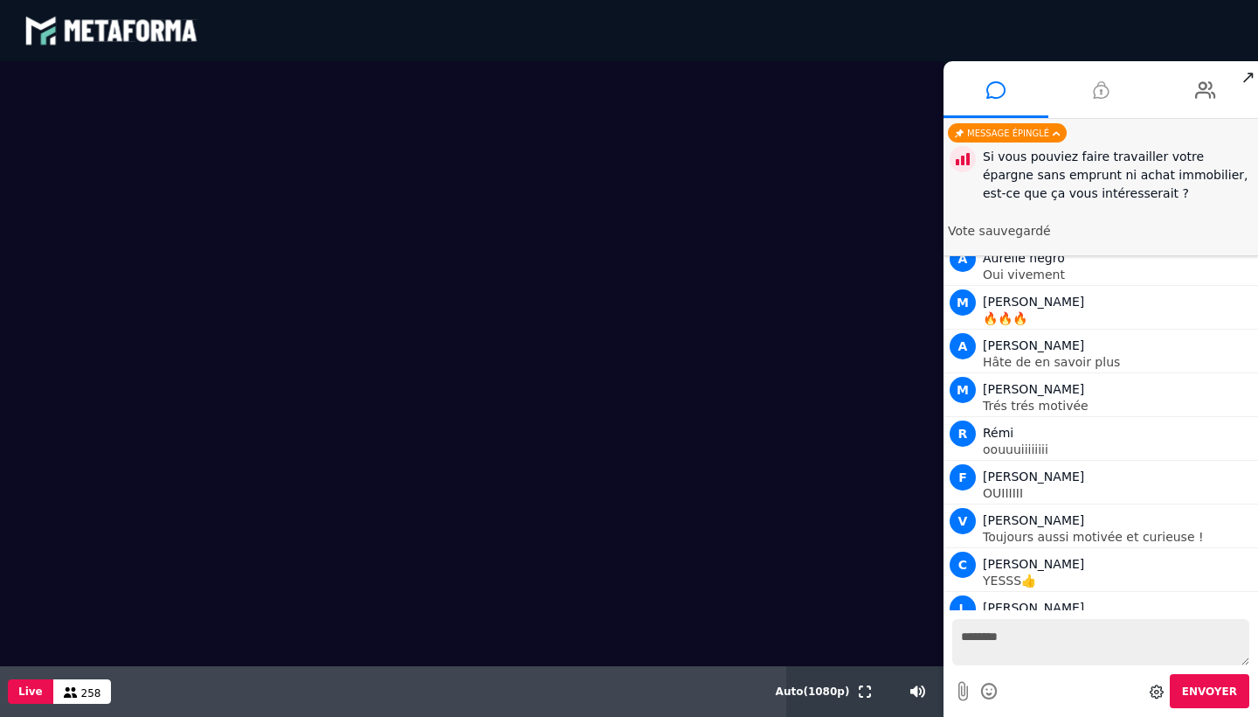  What do you see at coordinates (1119, 175) in the screenshot?
I see `div: Si vous pouviez faire travailler votre épargne sans emprunt ni achat immobilier, est-ce que ça vo...` at bounding box center [1119, 175].